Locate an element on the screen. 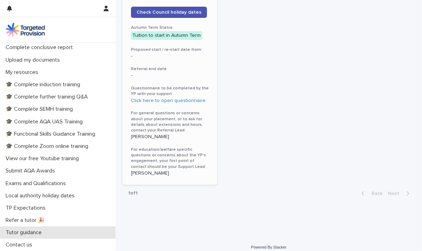  img: M5nRWzHhSzIhMunXDL62 is located at coordinates (25, 30).